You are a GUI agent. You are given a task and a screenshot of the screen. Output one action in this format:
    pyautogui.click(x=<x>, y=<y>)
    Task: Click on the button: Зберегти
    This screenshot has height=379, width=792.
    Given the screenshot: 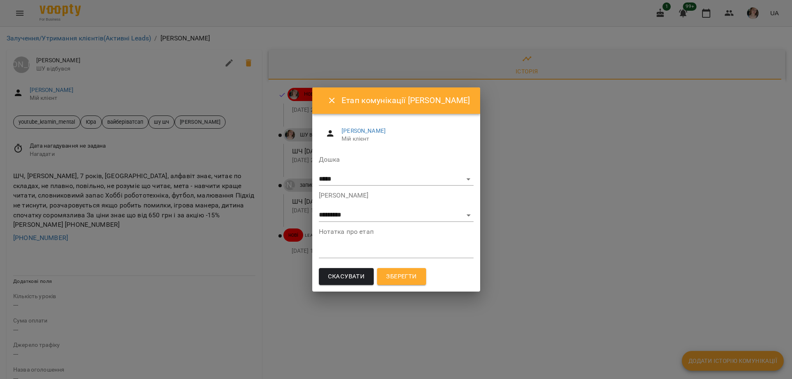 What is the action you would take?
    pyautogui.click(x=401, y=277)
    